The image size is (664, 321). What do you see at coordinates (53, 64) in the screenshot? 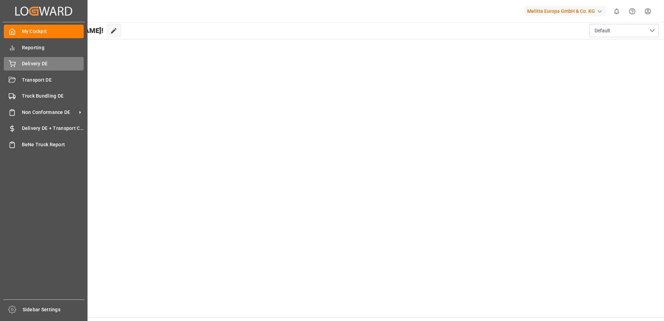
I see `span: Delivery DE` at bounding box center [53, 64].